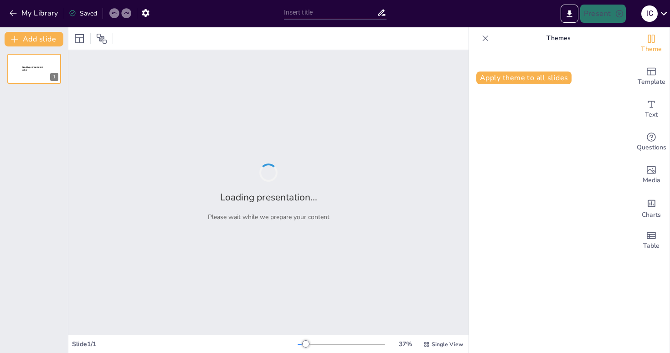  What do you see at coordinates (651, 82) in the screenshot?
I see `span: Template` at bounding box center [651, 82].